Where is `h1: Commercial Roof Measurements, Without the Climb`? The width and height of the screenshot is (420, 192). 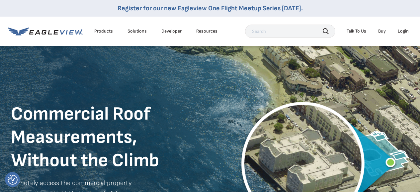 h1: Commercial Roof Measurements, Without the Climb is located at coordinates (111, 137).